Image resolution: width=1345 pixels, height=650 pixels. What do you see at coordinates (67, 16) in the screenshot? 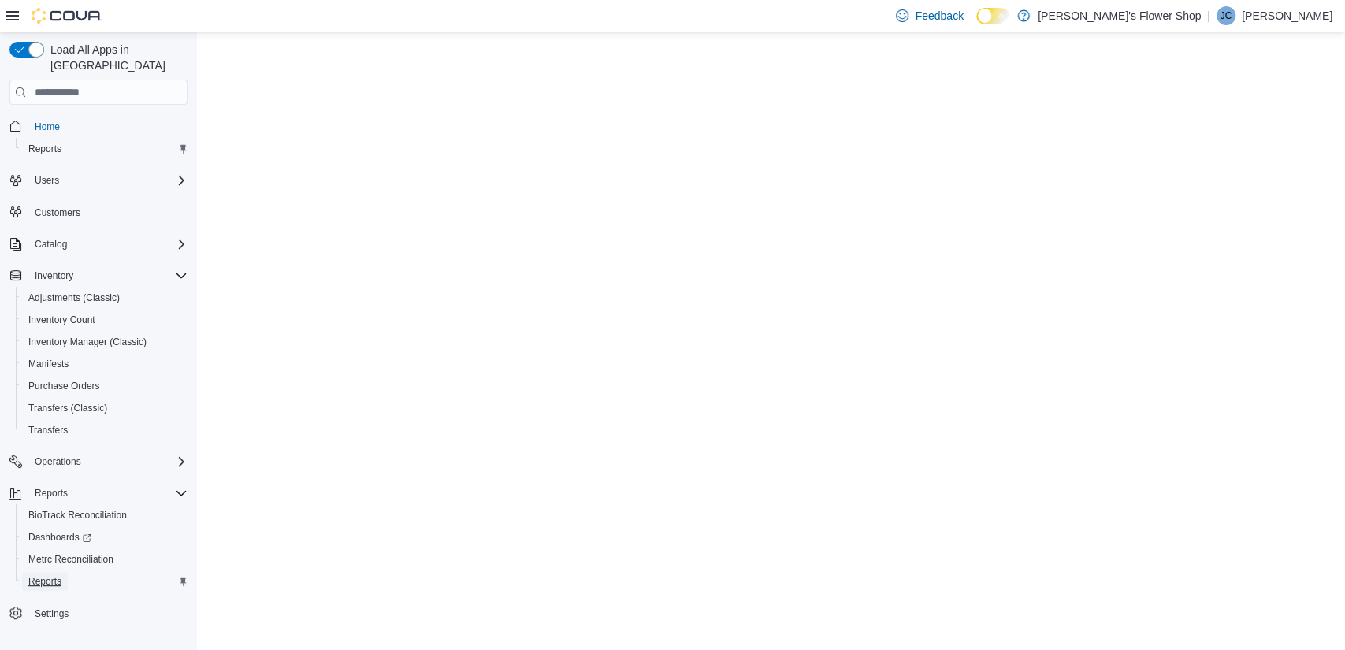
I see `img: Cova` at bounding box center [67, 16].